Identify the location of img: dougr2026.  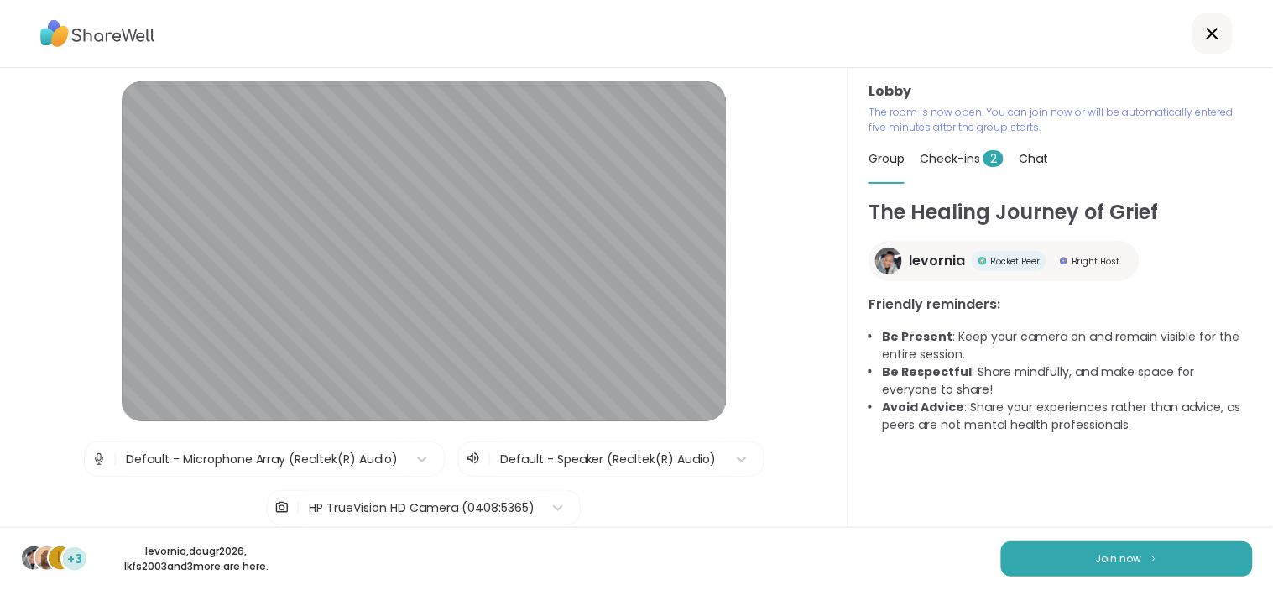
(47, 558).